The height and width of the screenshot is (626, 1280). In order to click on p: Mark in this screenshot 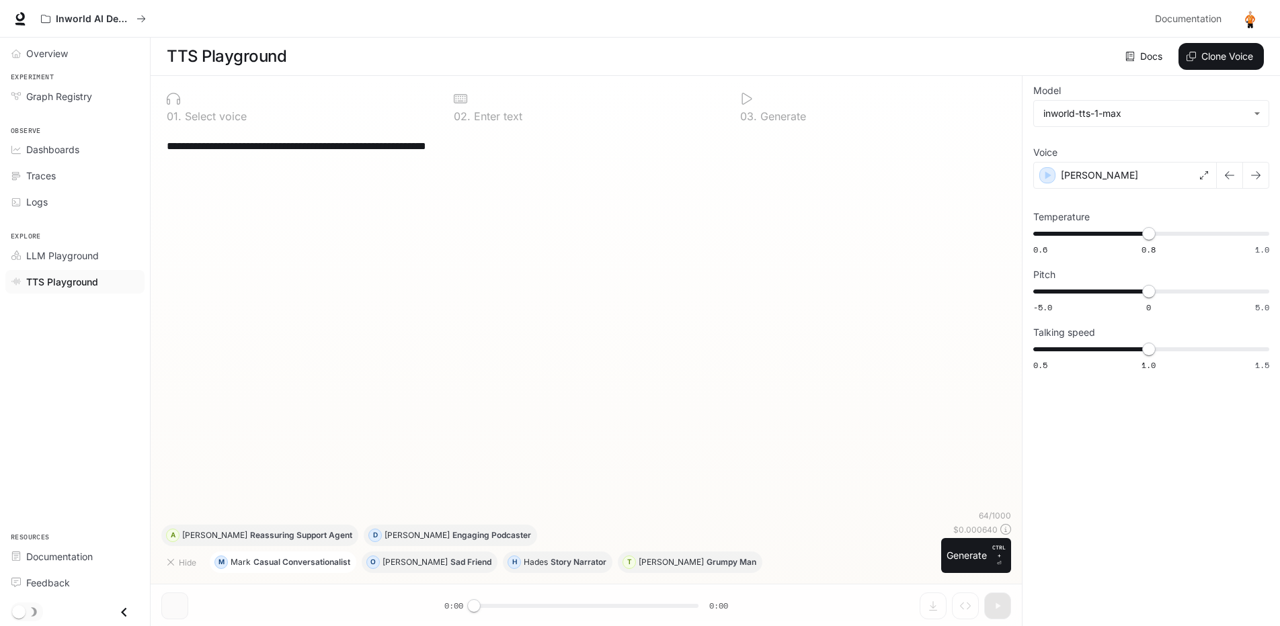, I will do `click(241, 563)`.